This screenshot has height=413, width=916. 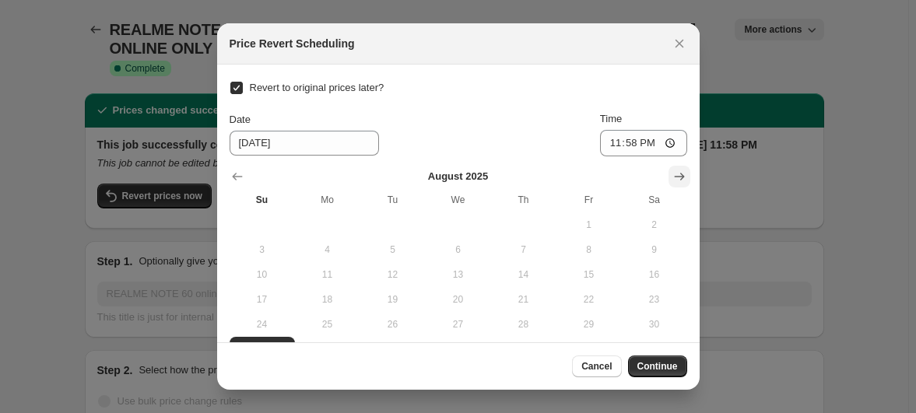 I want to click on button: Friday August 1 2025, so click(x=589, y=225).